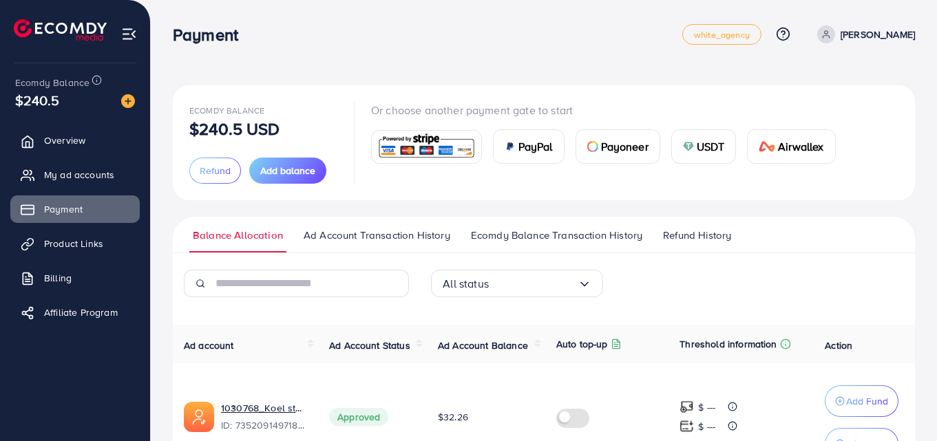  What do you see at coordinates (465, 284) in the screenshot?
I see `span: All status` at bounding box center [465, 284].